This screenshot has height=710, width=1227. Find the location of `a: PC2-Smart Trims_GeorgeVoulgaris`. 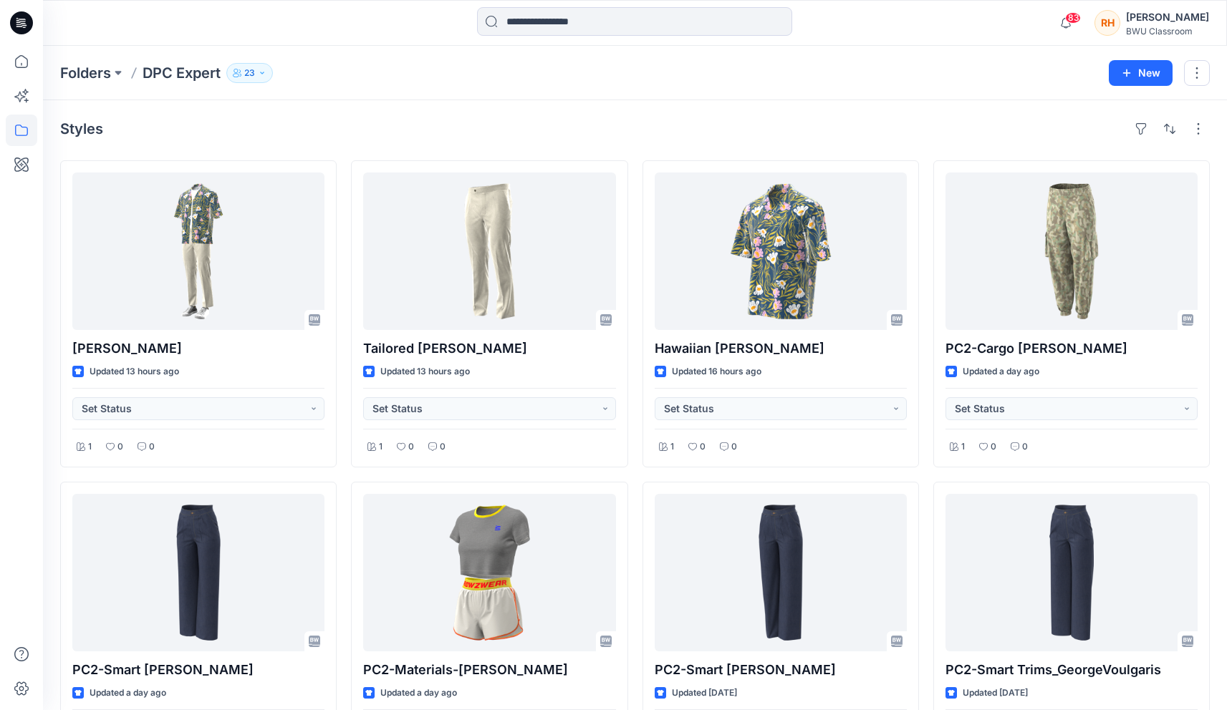

a: PC2-Smart Trims_GeorgeVoulgaris is located at coordinates (1071, 573).